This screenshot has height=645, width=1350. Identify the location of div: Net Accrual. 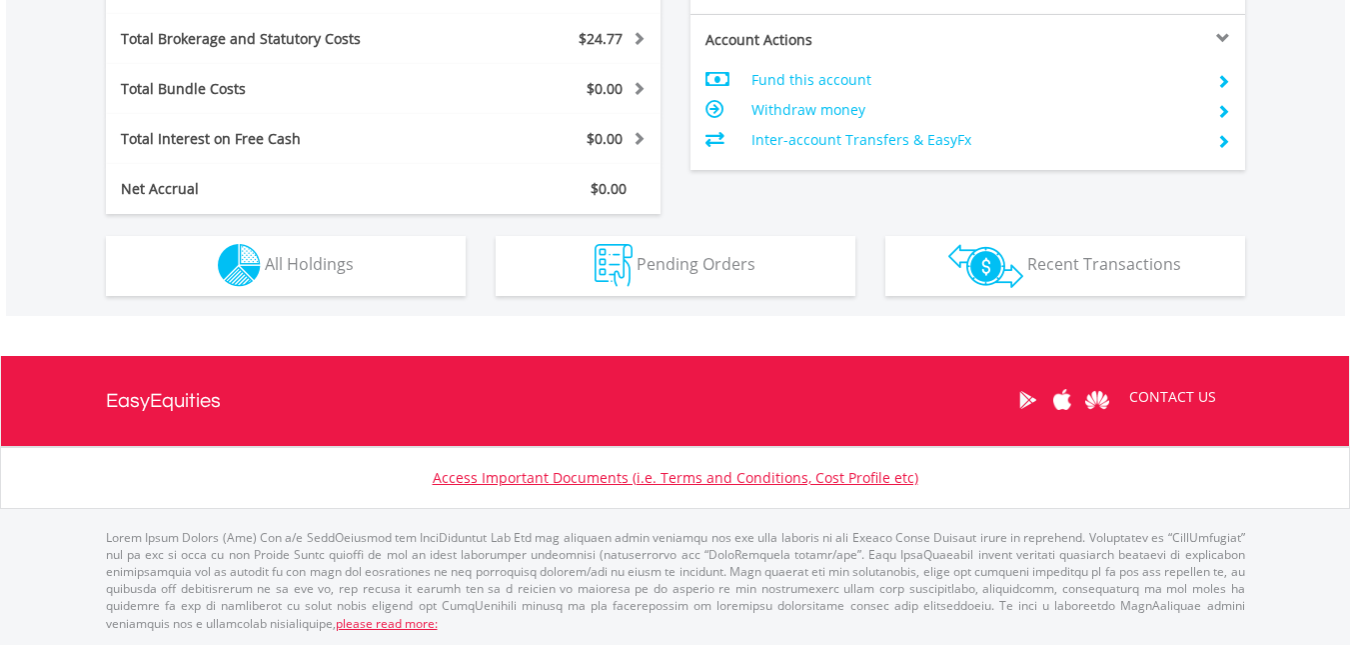
(268, 189).